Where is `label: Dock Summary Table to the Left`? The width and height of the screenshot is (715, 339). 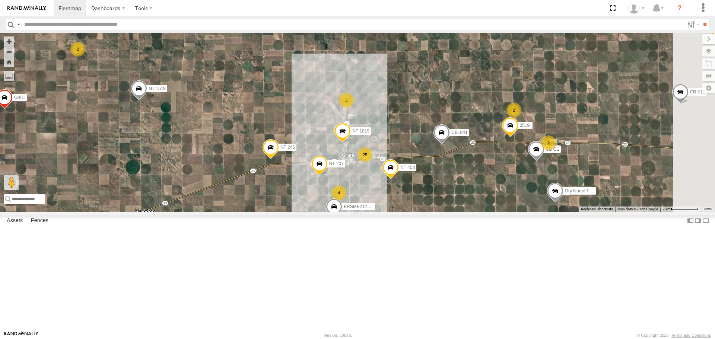 label: Dock Summary Table to the Left is located at coordinates (691, 221).